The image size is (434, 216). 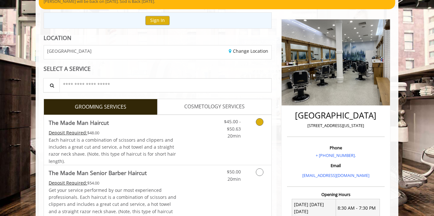 What do you see at coordinates (158, 20) in the screenshot?
I see `button: Sign In` at bounding box center [158, 20].